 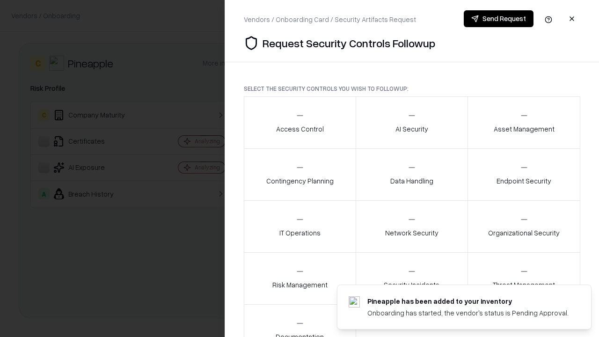 I want to click on div: Onboarding has started, the vendor's status is Pending Approval., so click(x=468, y=313).